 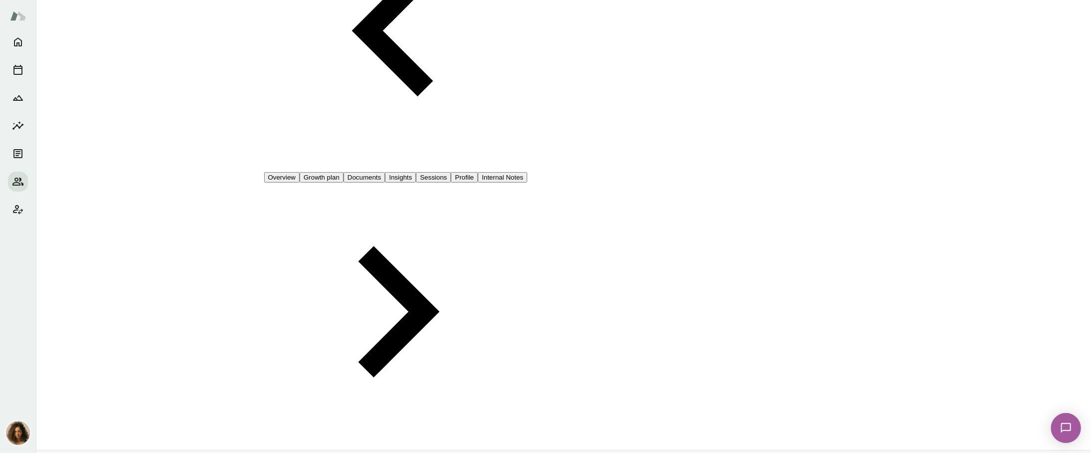 What do you see at coordinates (18, 210) in the screenshot?
I see `button: Client app` at bounding box center [18, 210].